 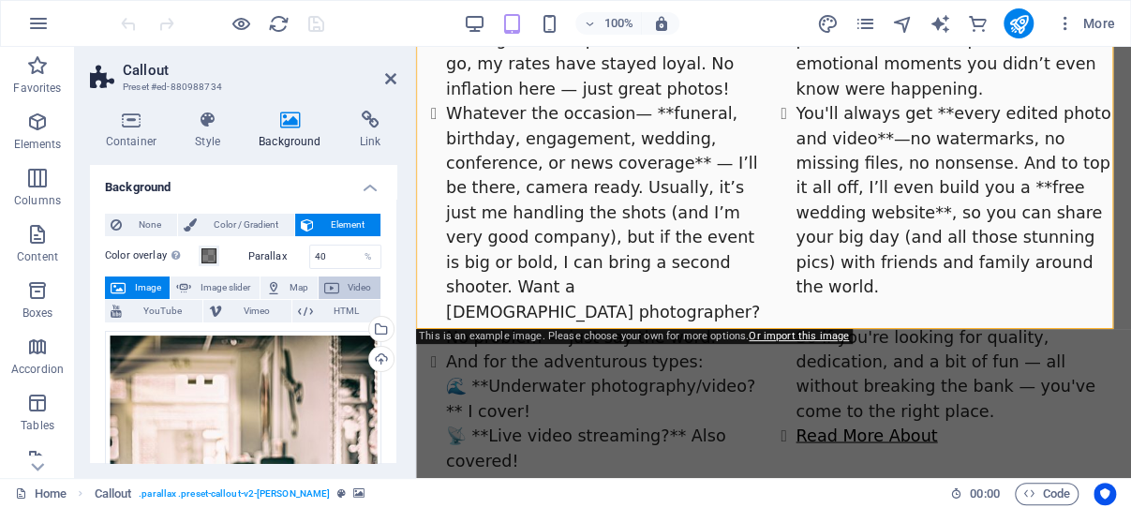 I want to click on a: Click to cancel selection. Double-click to open Pages, so click(x=40, y=494).